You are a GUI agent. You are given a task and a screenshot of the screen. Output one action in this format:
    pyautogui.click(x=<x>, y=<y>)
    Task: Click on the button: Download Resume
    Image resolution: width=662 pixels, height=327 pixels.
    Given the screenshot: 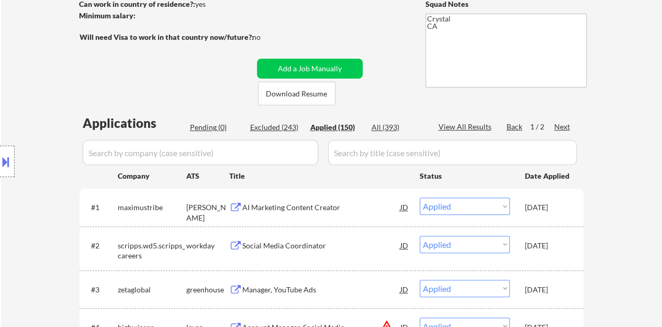 What is the action you would take?
    pyautogui.click(x=297, y=93)
    